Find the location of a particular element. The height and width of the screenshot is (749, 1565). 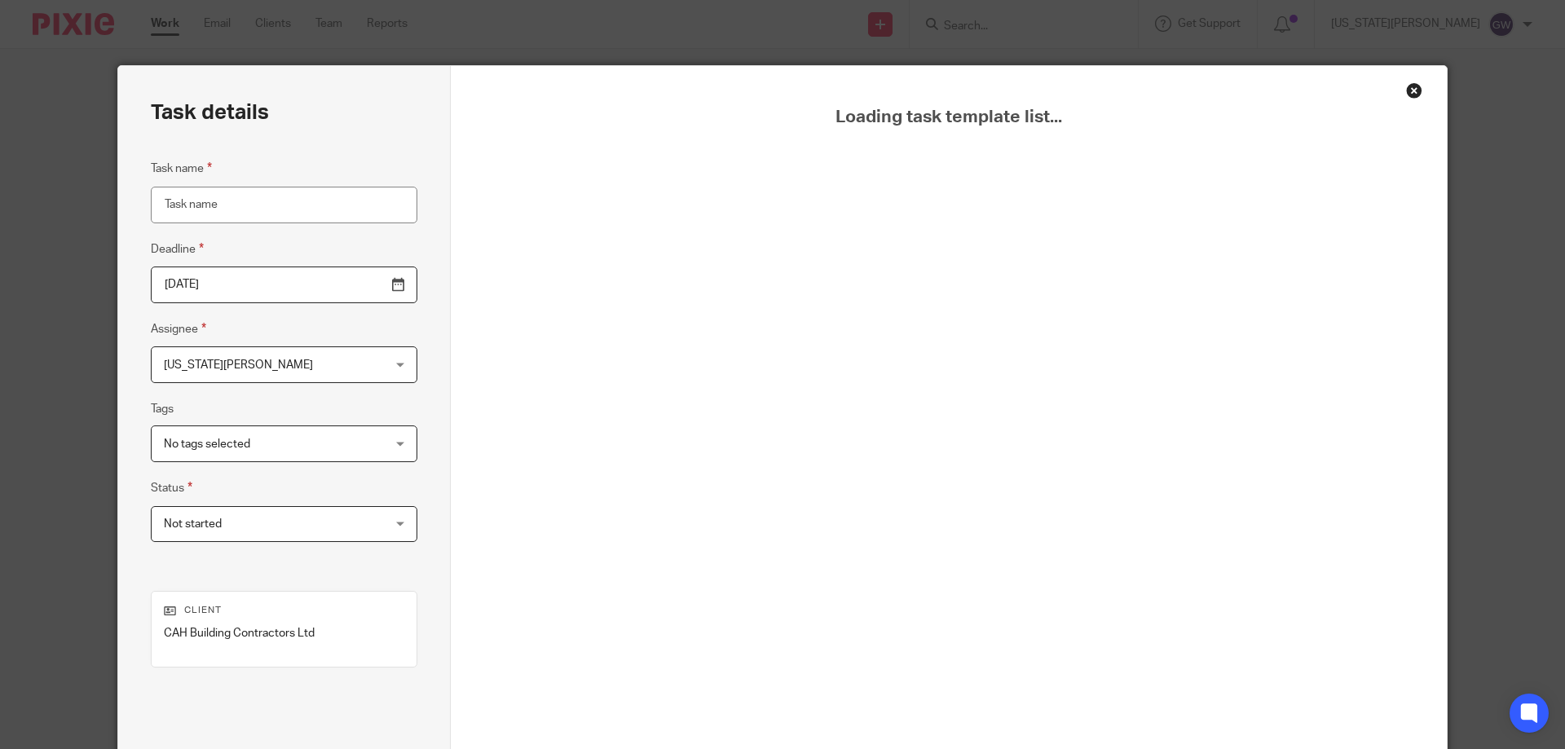

p: Client is located at coordinates (284, 611).